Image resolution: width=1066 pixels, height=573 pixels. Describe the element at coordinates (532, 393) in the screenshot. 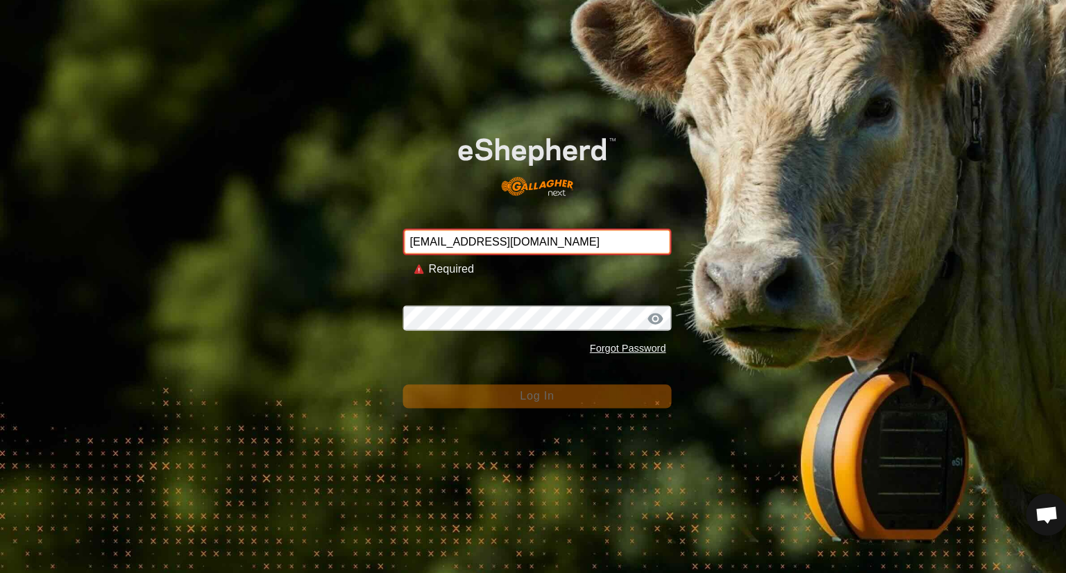

I see `span: Log In` at that location.